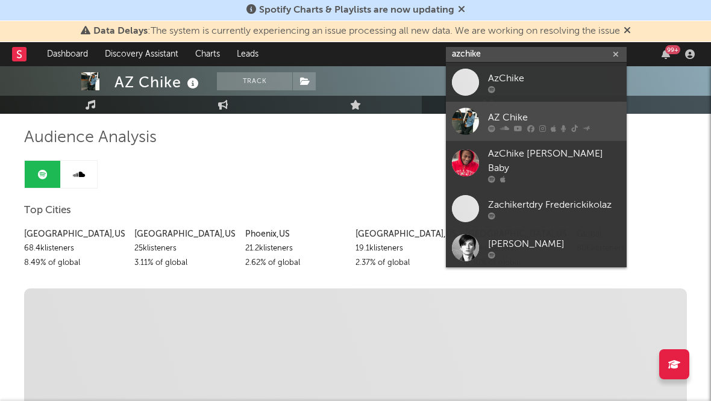  What do you see at coordinates (90, 138) in the screenshot?
I see `span: Audience Analysis` at bounding box center [90, 138].